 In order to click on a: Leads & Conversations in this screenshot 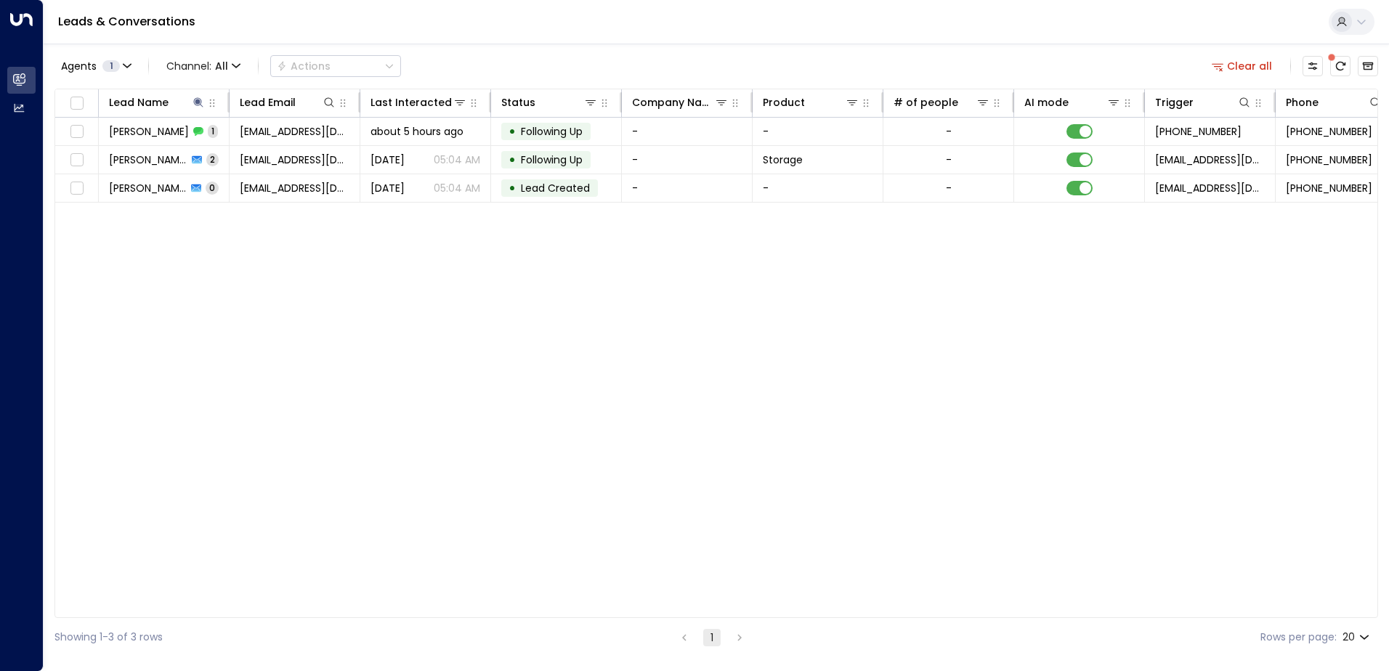, I will do `click(126, 21)`.